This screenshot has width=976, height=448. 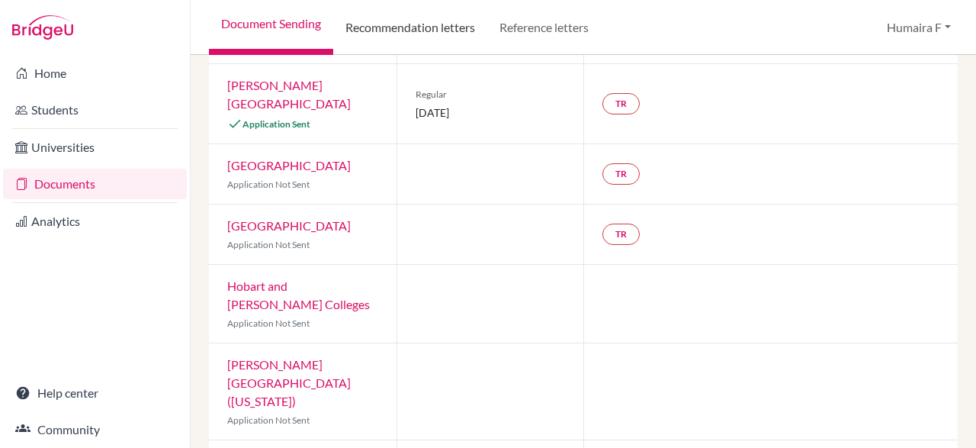 I want to click on a: Analytics, so click(x=95, y=221).